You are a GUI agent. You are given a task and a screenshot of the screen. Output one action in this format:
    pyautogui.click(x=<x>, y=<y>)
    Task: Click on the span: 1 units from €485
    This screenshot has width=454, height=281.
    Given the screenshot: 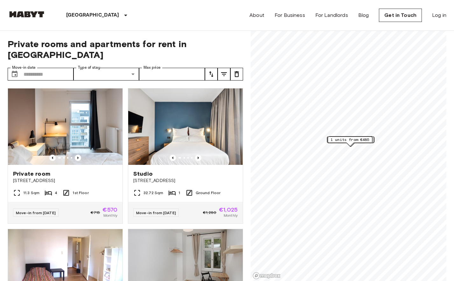 What is the action you would take?
    pyautogui.click(x=350, y=140)
    